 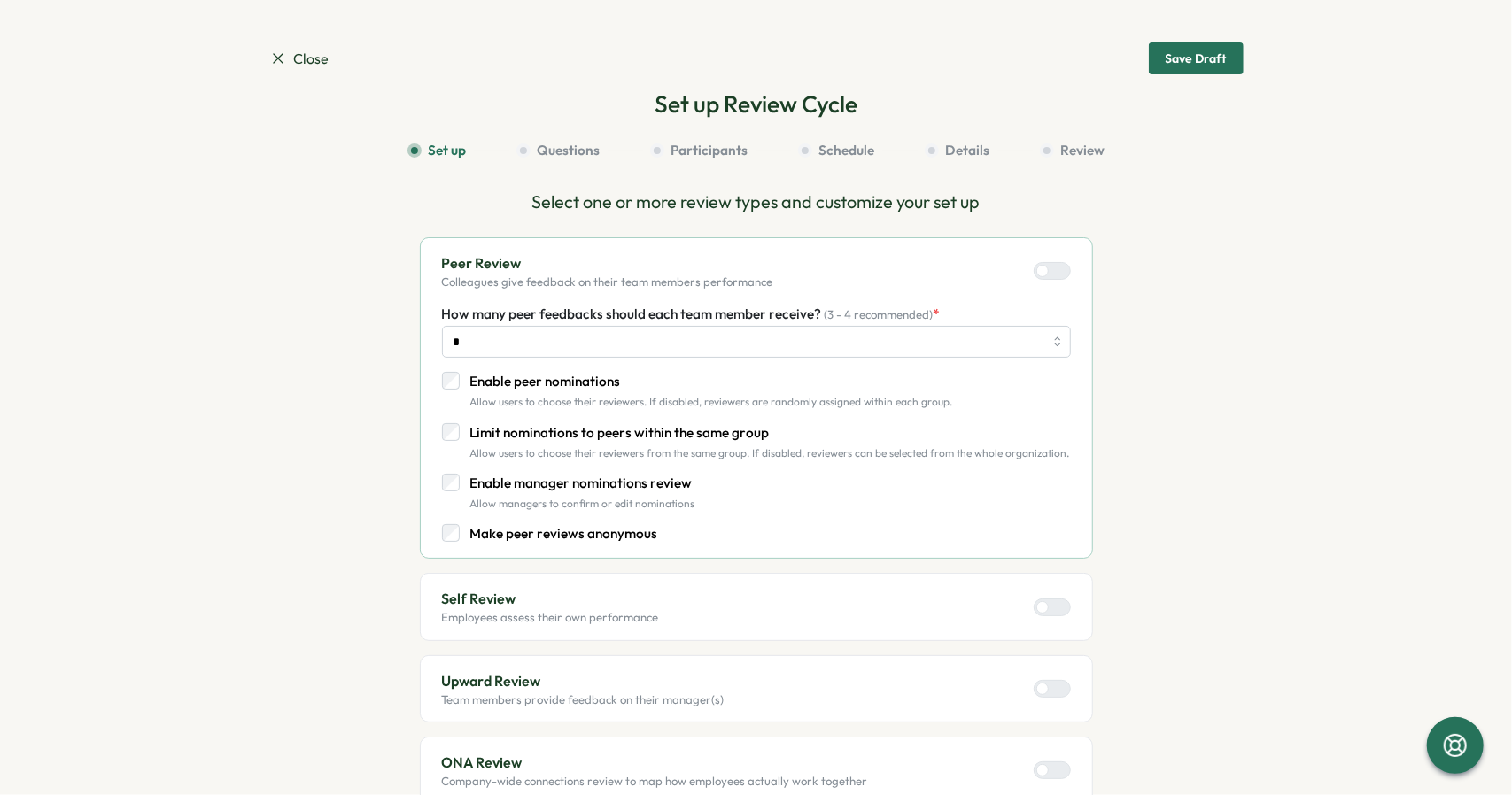 What do you see at coordinates (654, 782) in the screenshot?
I see `p: Company-wide connections review to map how employees actually work together` at bounding box center [654, 782].